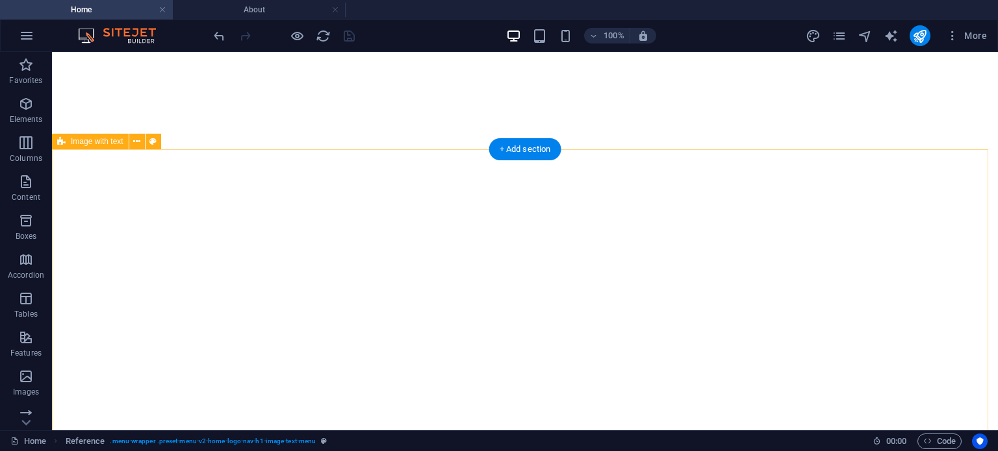 This screenshot has height=451, width=998. What do you see at coordinates (26, 197) in the screenshot?
I see `p: Content` at bounding box center [26, 197].